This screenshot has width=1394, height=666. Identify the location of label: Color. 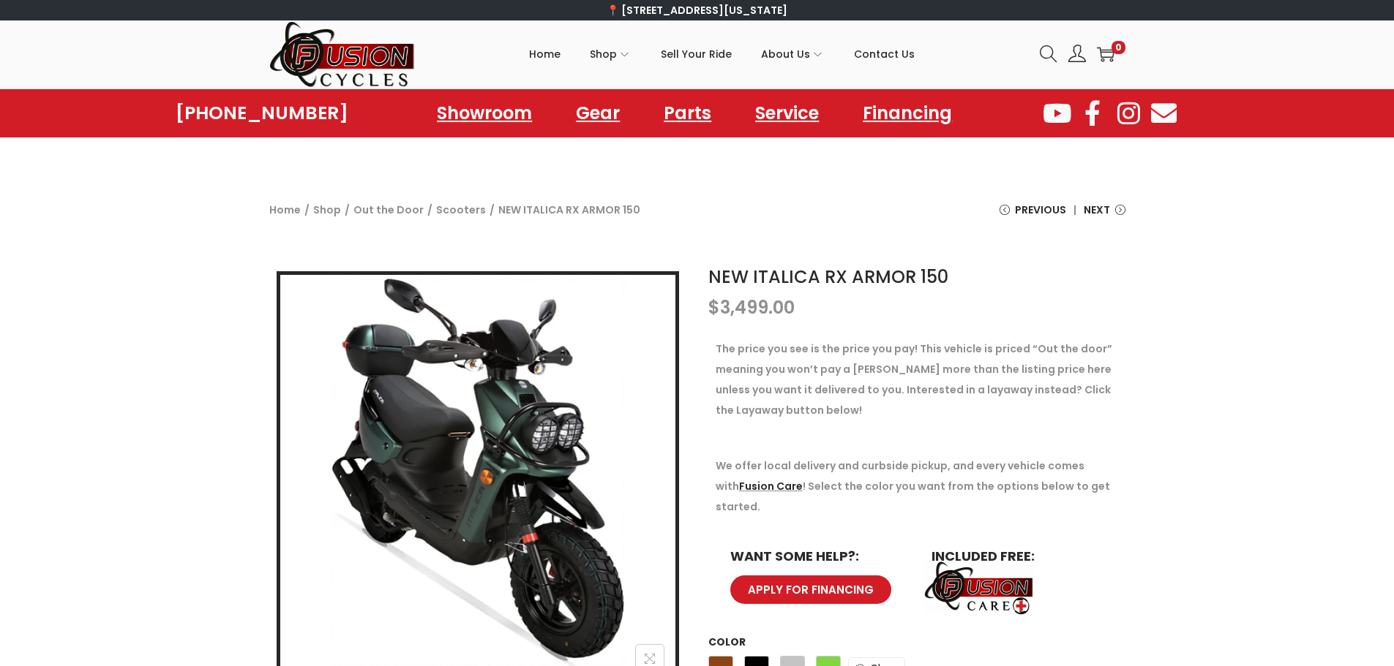
(726, 642).